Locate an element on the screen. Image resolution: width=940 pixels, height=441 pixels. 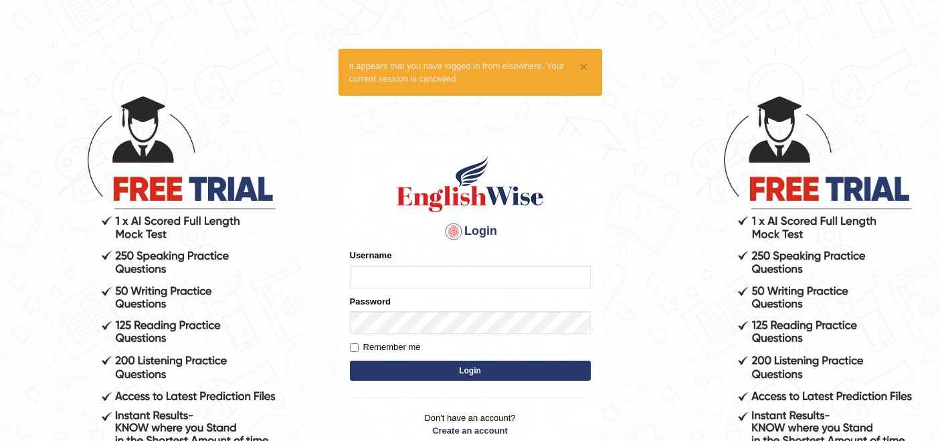
button: Login is located at coordinates (470, 370).